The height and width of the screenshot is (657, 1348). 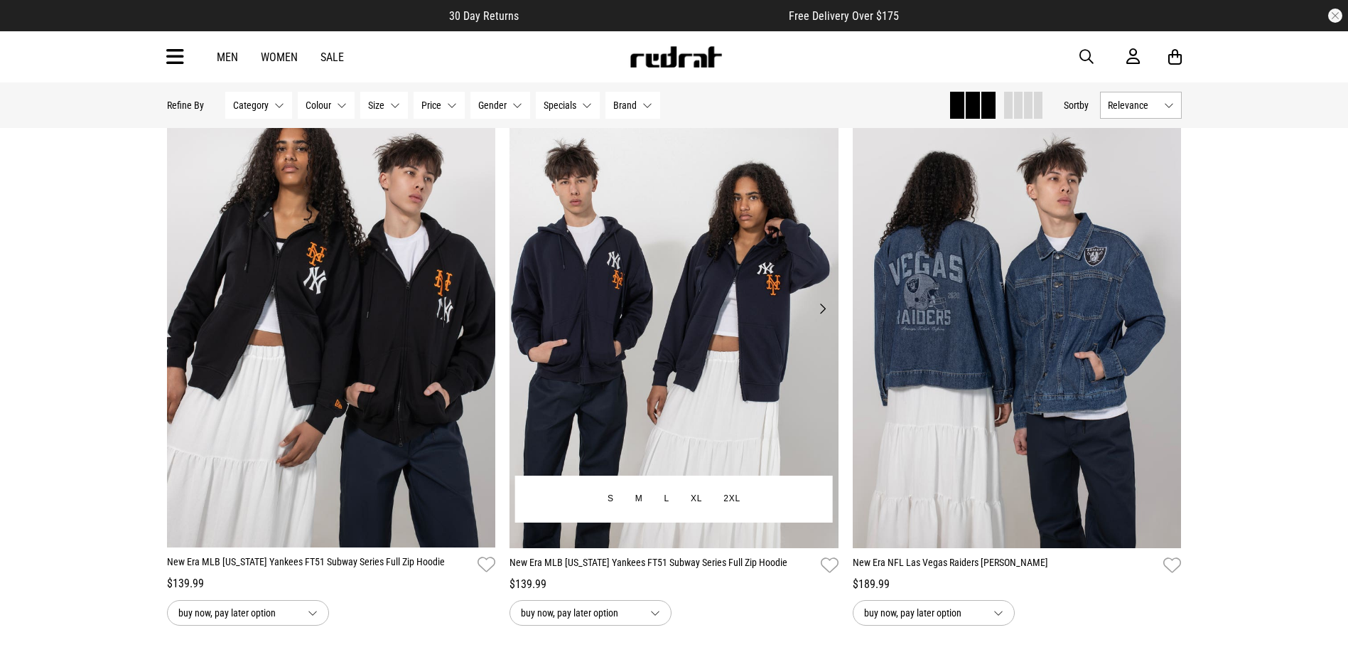 What do you see at coordinates (632, 105) in the screenshot?
I see `button: Brand` at bounding box center [632, 105].